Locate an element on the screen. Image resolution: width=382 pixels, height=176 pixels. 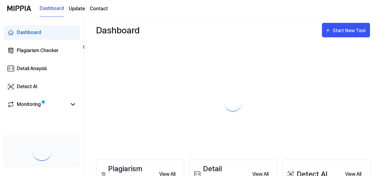
a: Plagiarism Checker is located at coordinates (42, 50).